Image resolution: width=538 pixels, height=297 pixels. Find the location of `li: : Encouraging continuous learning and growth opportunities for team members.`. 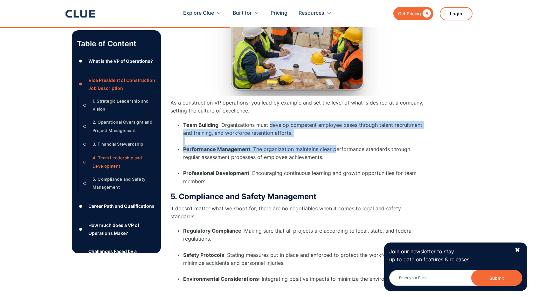

li: : Encouraging continuous learning and growth opportunities for team members. is located at coordinates (304, 177).